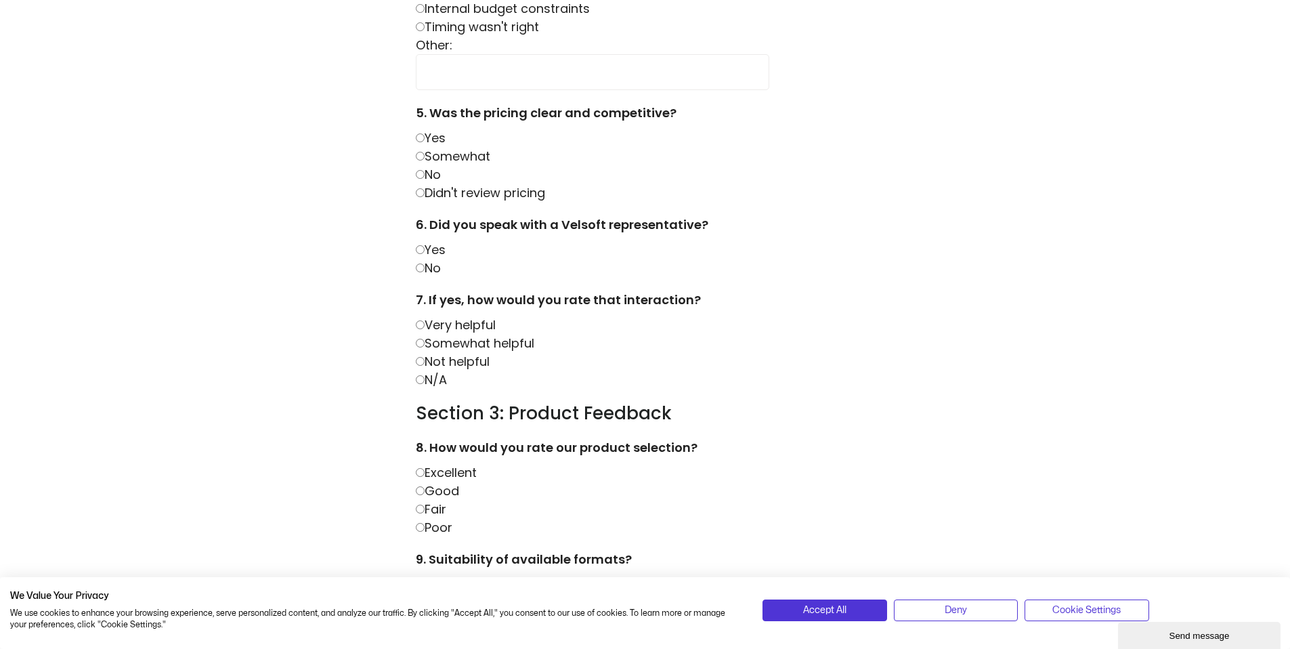 The height and width of the screenshot is (649, 1290). What do you see at coordinates (456, 324) in the screenshot?
I see `label: Very helpful` at bounding box center [456, 324].